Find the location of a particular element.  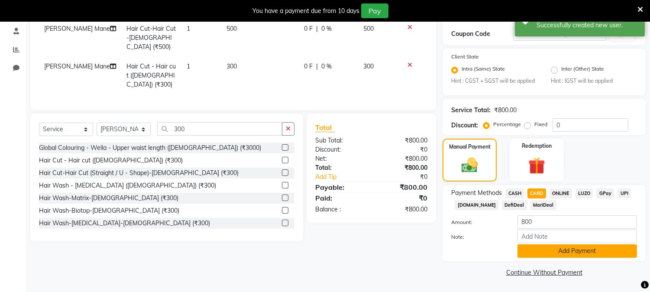

button: Pay is located at coordinates (375, 11).